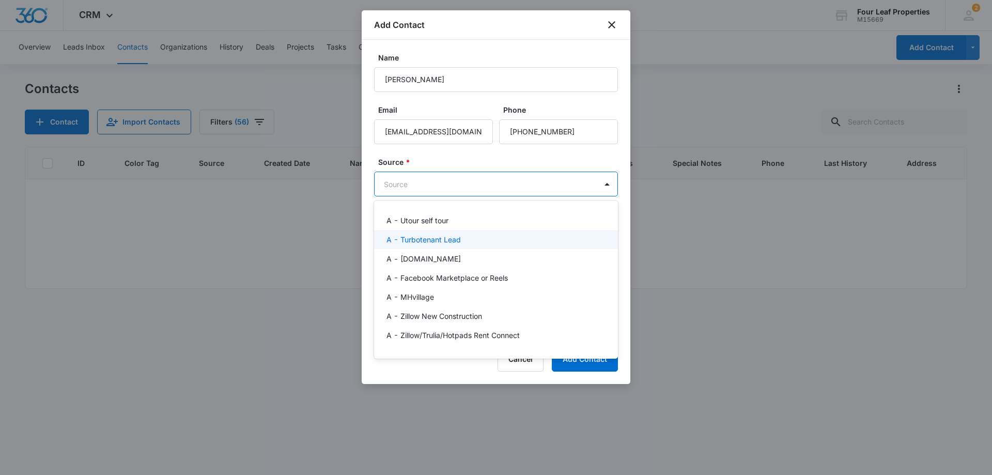 This screenshot has height=475, width=992. What do you see at coordinates (410, 297) in the screenshot?
I see `p: A - MHvillage` at bounding box center [410, 297].